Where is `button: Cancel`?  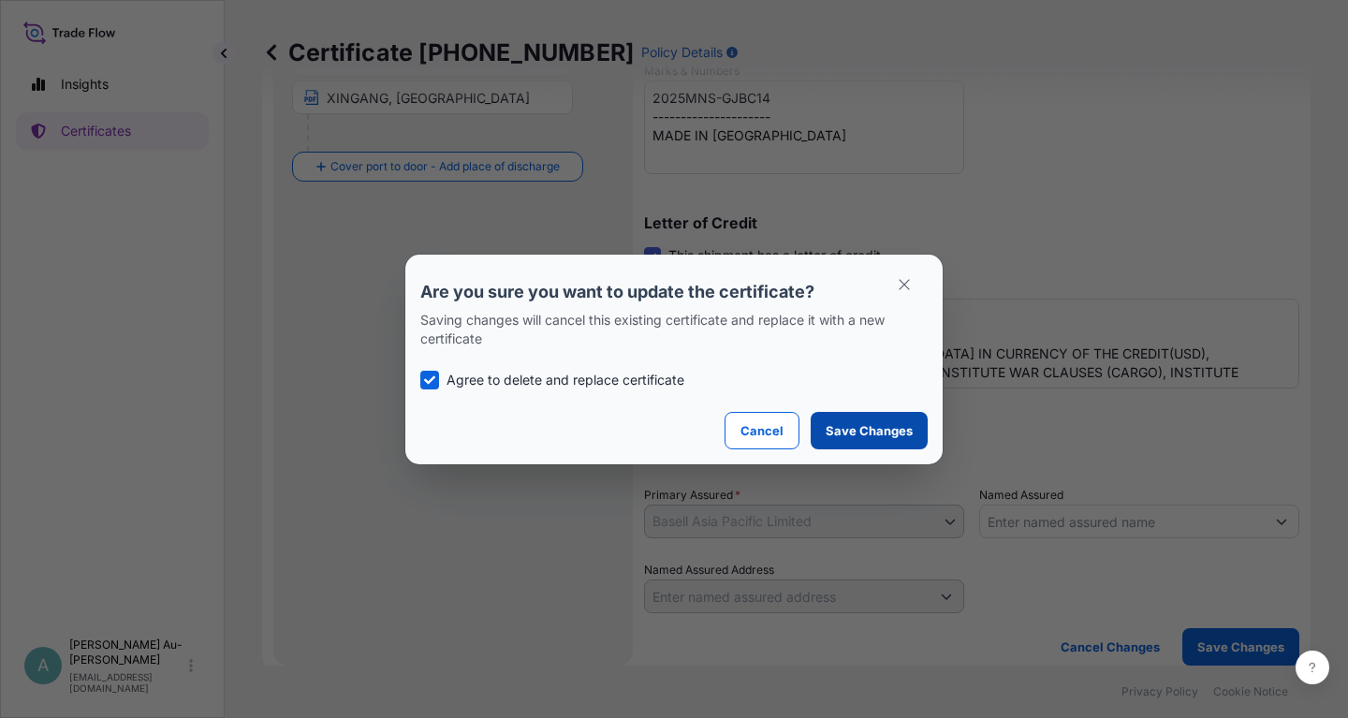
button: Cancel is located at coordinates (762, 431).